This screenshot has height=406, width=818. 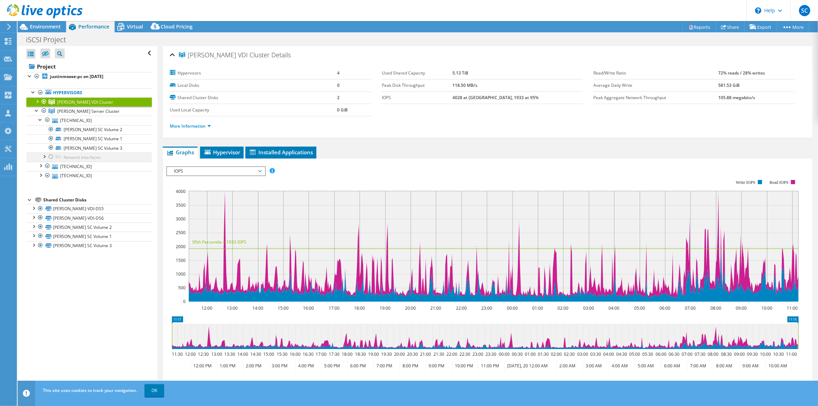 I want to click on text: 16:00, so click(x=295, y=354).